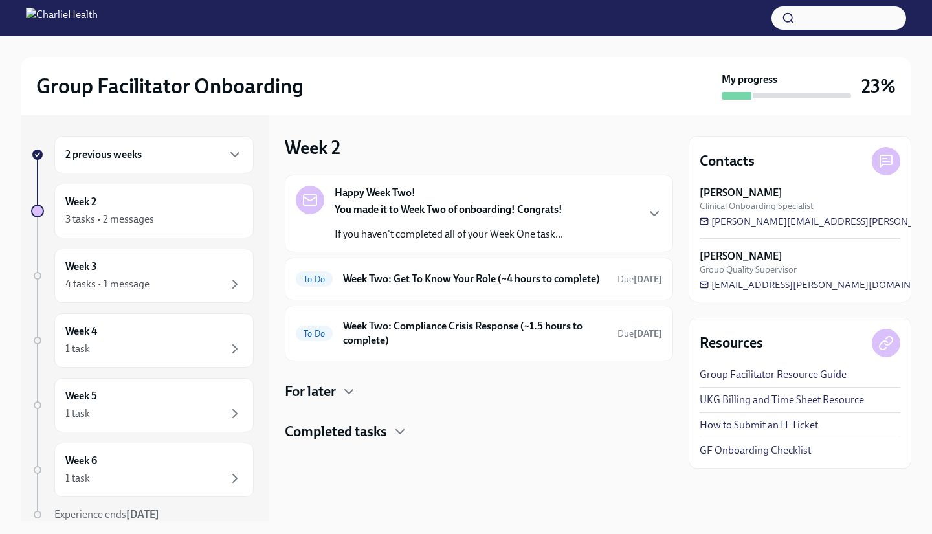 The width and height of the screenshot is (932, 534). I want to click on h4: Completed tasks, so click(336, 432).